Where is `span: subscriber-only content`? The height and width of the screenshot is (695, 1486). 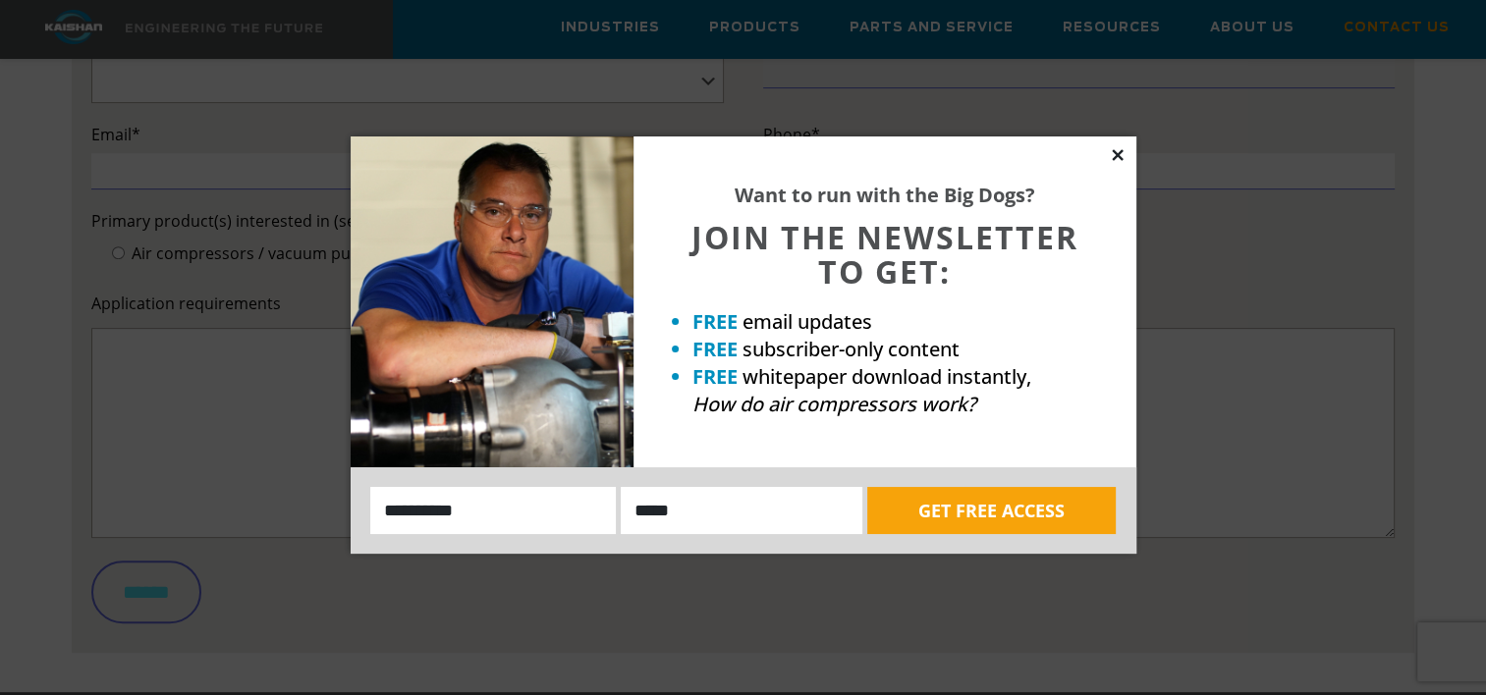 span: subscriber-only content is located at coordinates (850, 349).